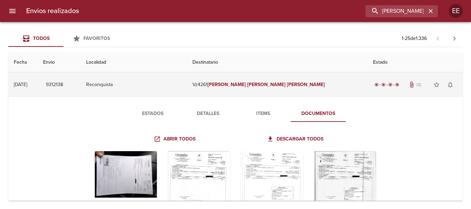 This screenshot has height=209, width=471. I want to click on span: star_border, so click(437, 85).